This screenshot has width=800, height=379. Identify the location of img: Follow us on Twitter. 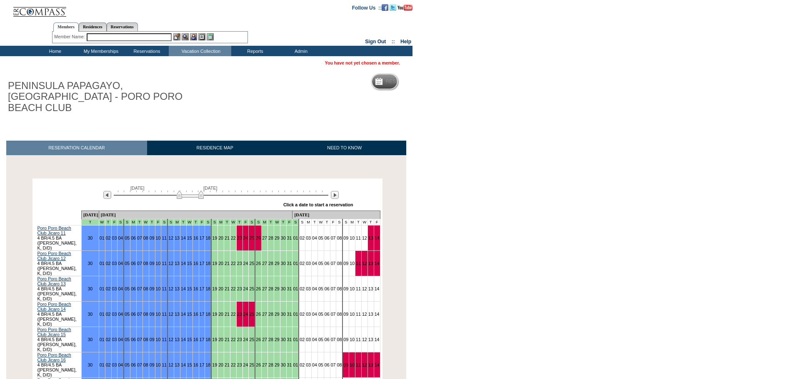
(393, 7).